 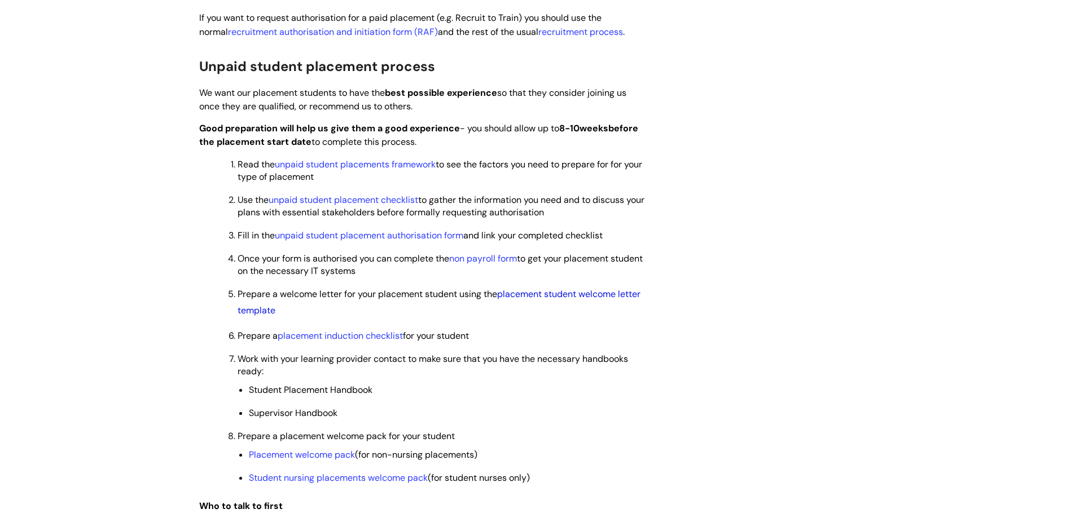 I want to click on a: non payroll form, so click(x=483, y=258).